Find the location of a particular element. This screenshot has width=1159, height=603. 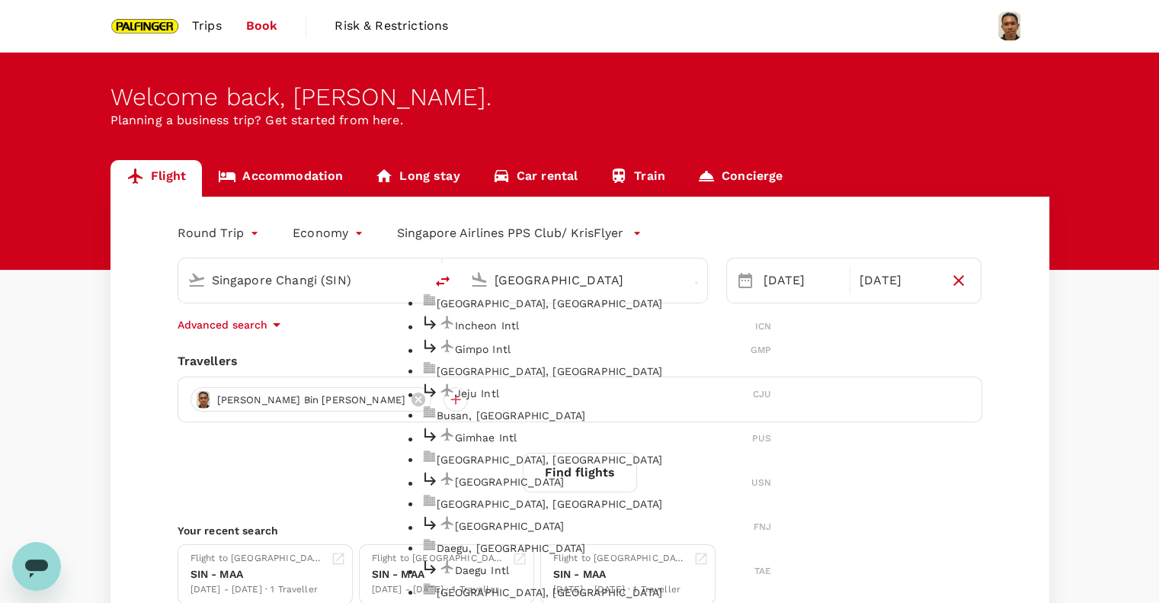

p: Incheon Intl is located at coordinates (605, 325).